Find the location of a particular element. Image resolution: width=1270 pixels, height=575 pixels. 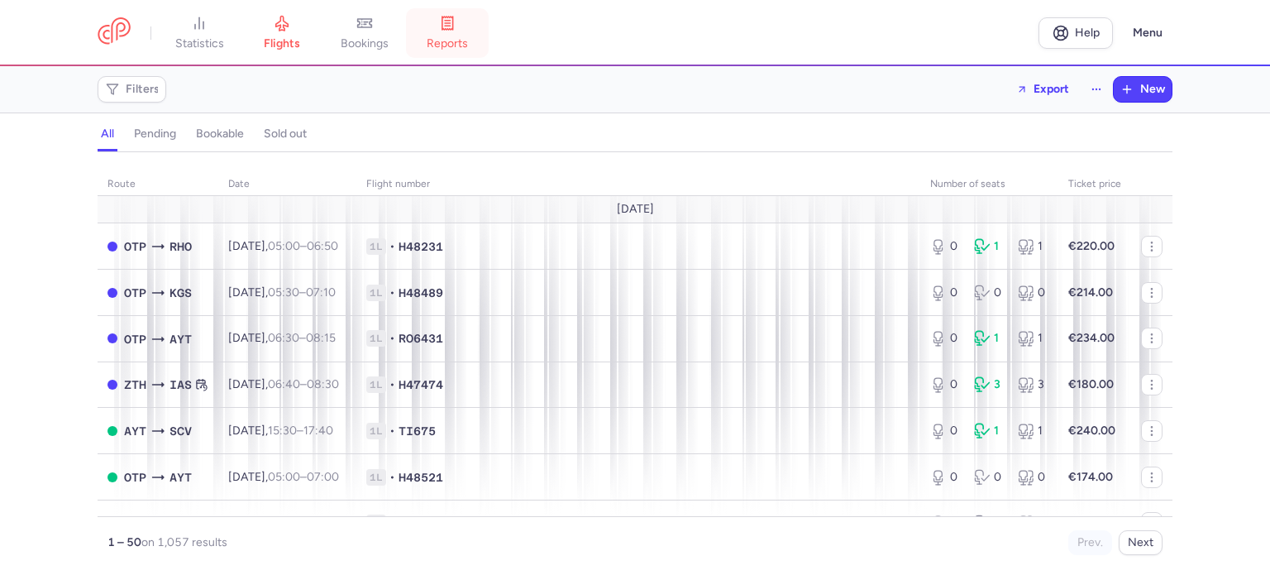

time: 08:30 is located at coordinates (322, 384).